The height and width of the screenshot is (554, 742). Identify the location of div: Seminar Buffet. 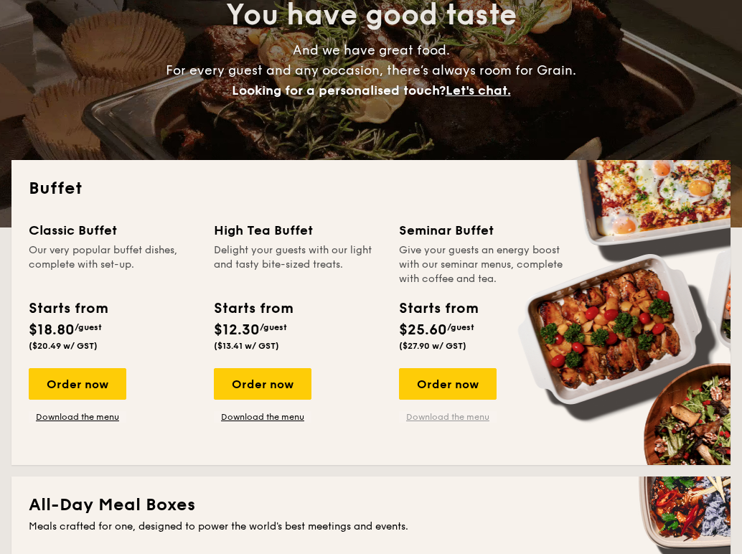
(483, 230).